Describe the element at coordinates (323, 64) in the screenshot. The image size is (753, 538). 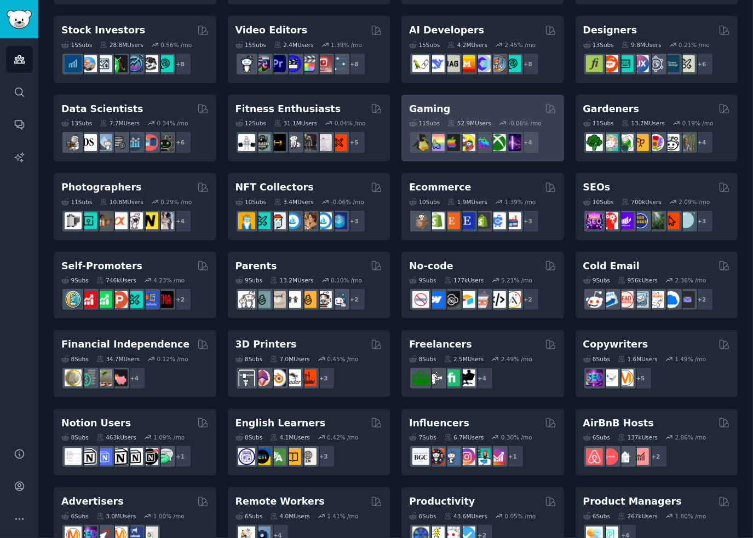
I see `img: Youtubevideo` at that location.